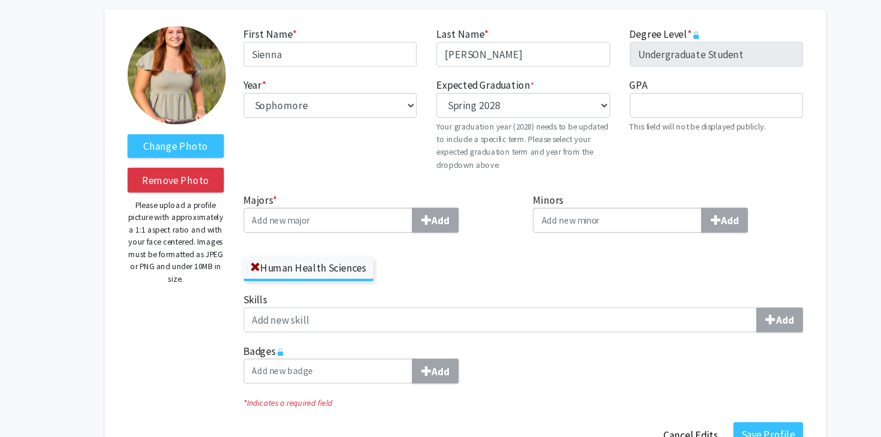 The image size is (881, 437). I want to click on button: Minors, so click(677, 206).